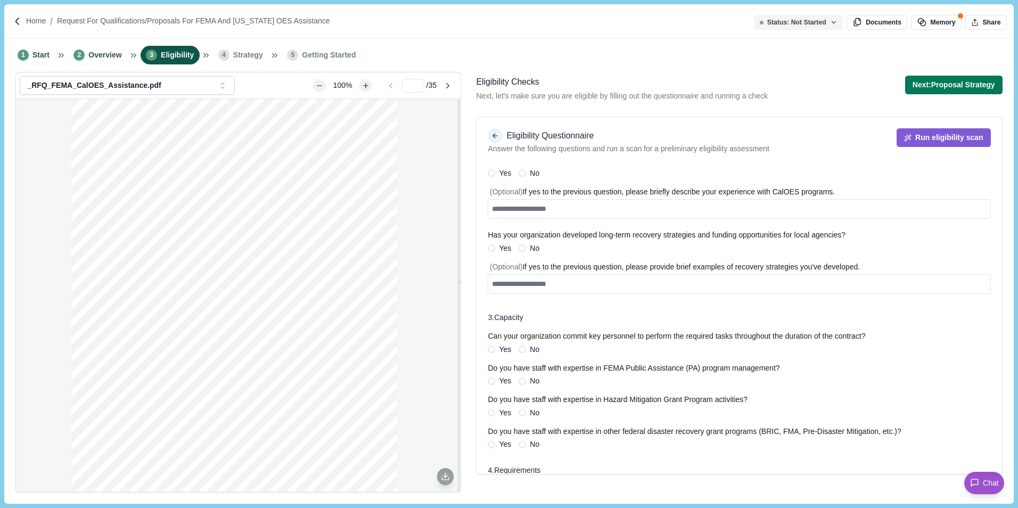  What do you see at coordinates (550, 136) in the screenshot?
I see `h1: Eligibility Questionnaire` at bounding box center [550, 136].